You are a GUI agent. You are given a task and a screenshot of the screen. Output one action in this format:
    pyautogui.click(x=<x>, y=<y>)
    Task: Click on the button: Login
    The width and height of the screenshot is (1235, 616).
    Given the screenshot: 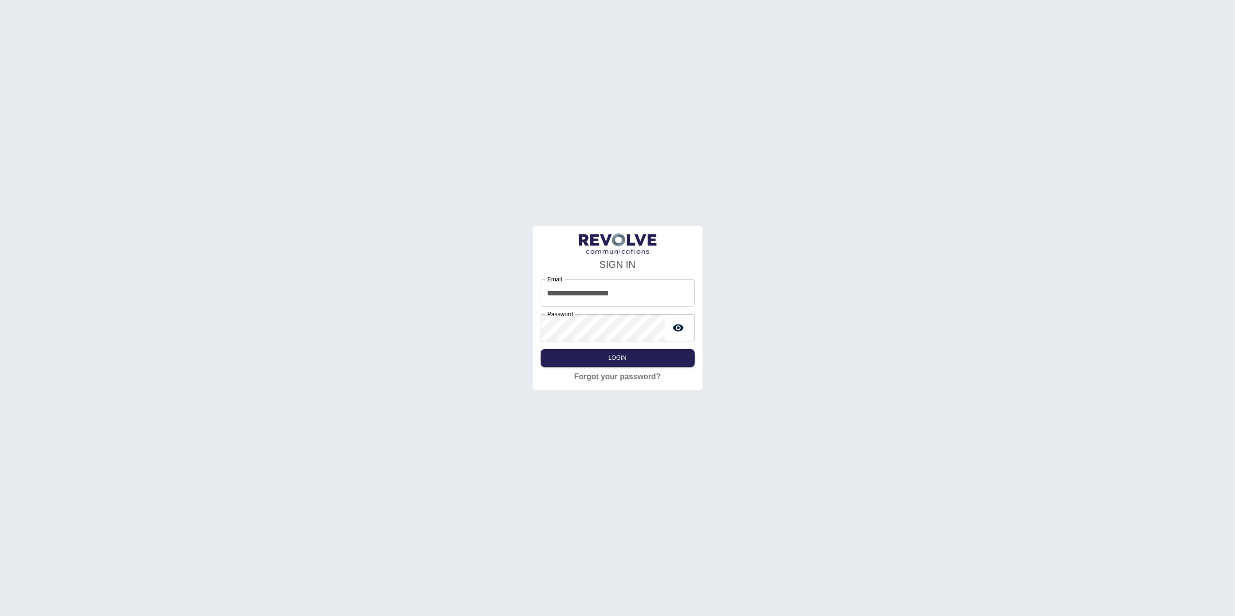 What is the action you would take?
    pyautogui.click(x=618, y=358)
    